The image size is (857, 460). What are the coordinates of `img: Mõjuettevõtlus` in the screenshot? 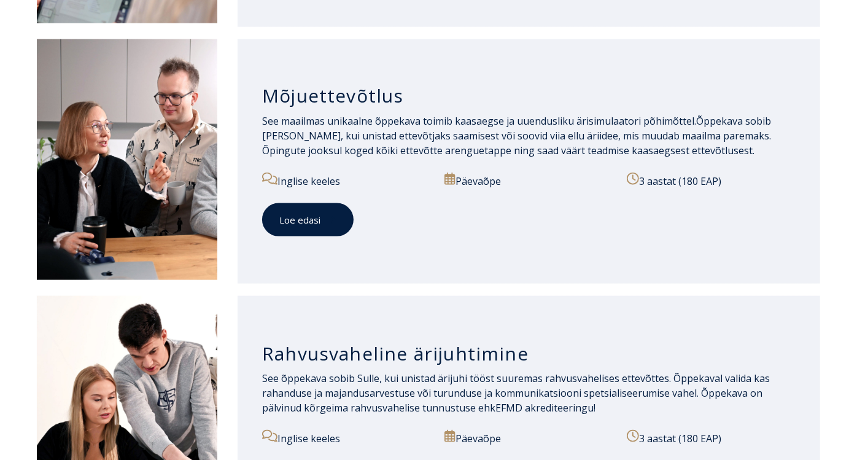 It's located at (127, 160).